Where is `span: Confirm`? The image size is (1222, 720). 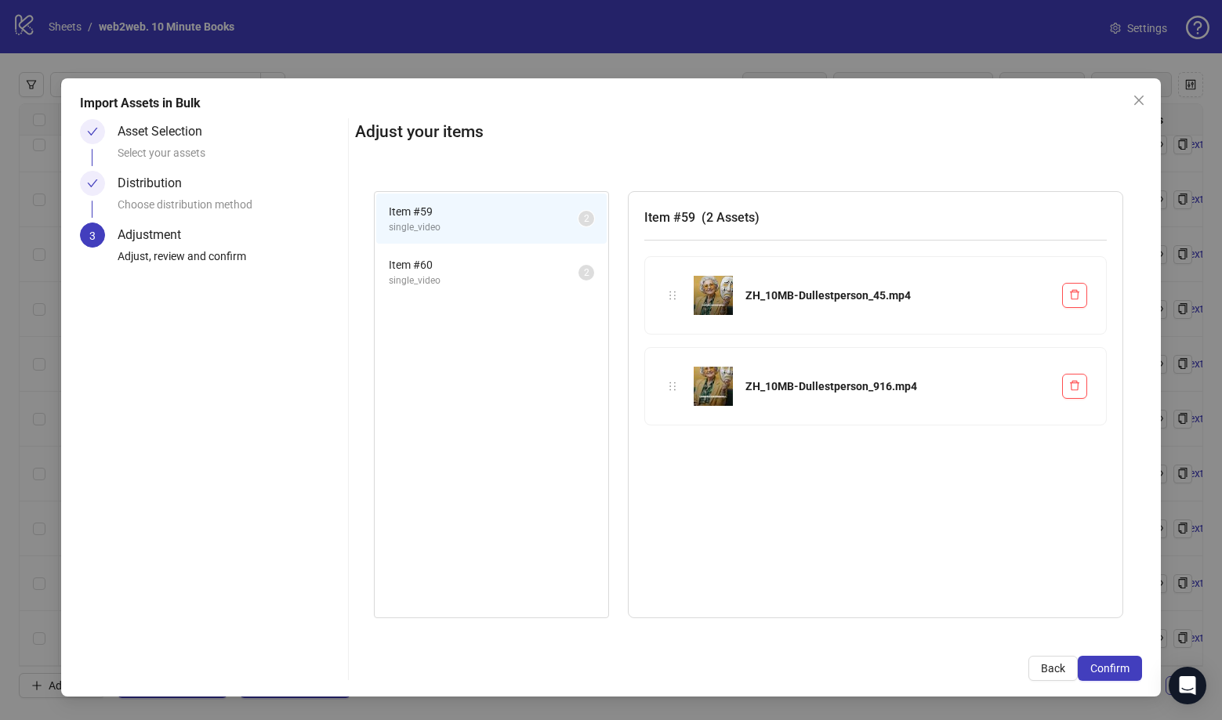 span: Confirm is located at coordinates (1110, 669).